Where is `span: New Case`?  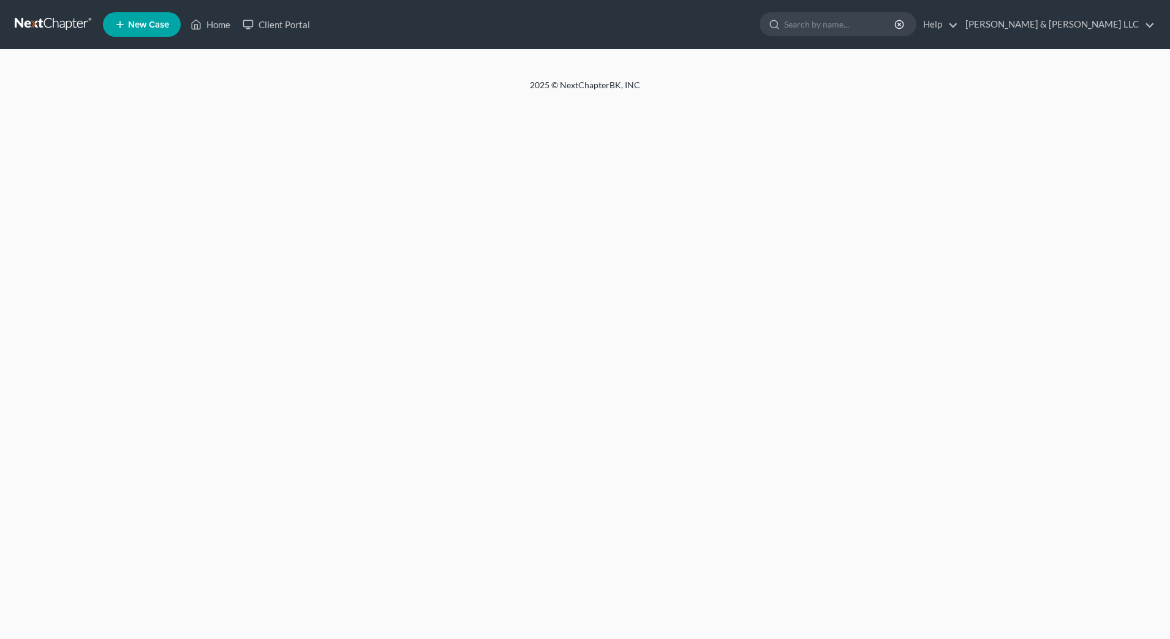 span: New Case is located at coordinates (148, 24).